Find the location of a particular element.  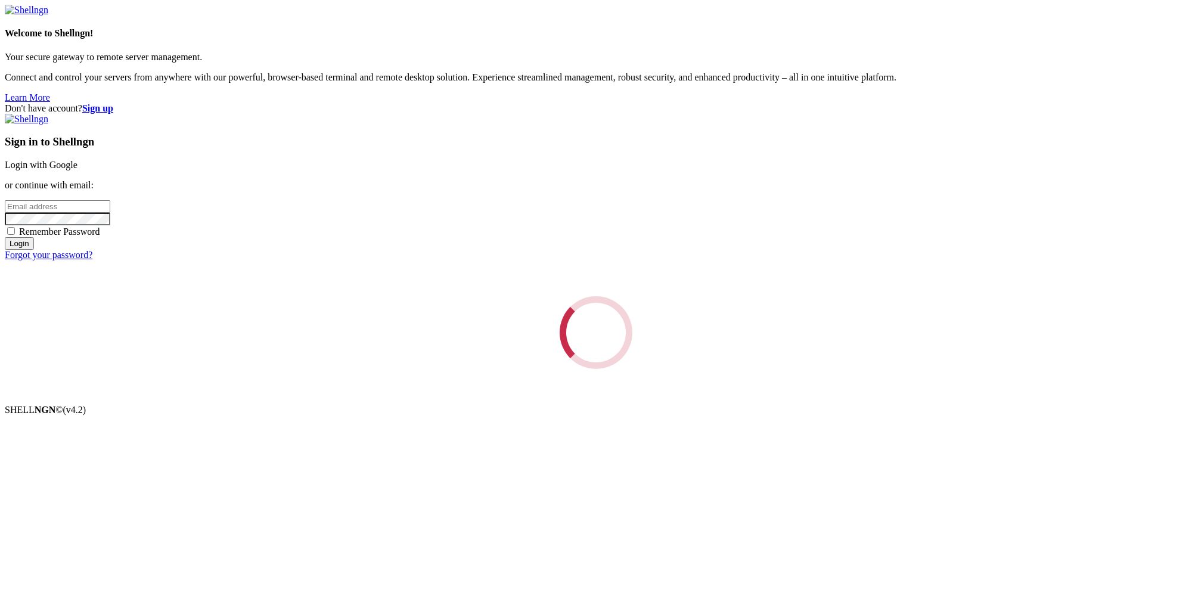

span: 4.2.0 is located at coordinates (74, 409).